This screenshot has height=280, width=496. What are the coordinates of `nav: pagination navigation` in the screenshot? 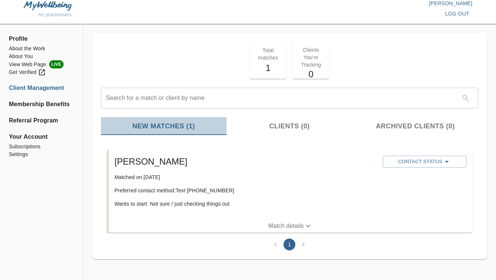 It's located at (289, 244).